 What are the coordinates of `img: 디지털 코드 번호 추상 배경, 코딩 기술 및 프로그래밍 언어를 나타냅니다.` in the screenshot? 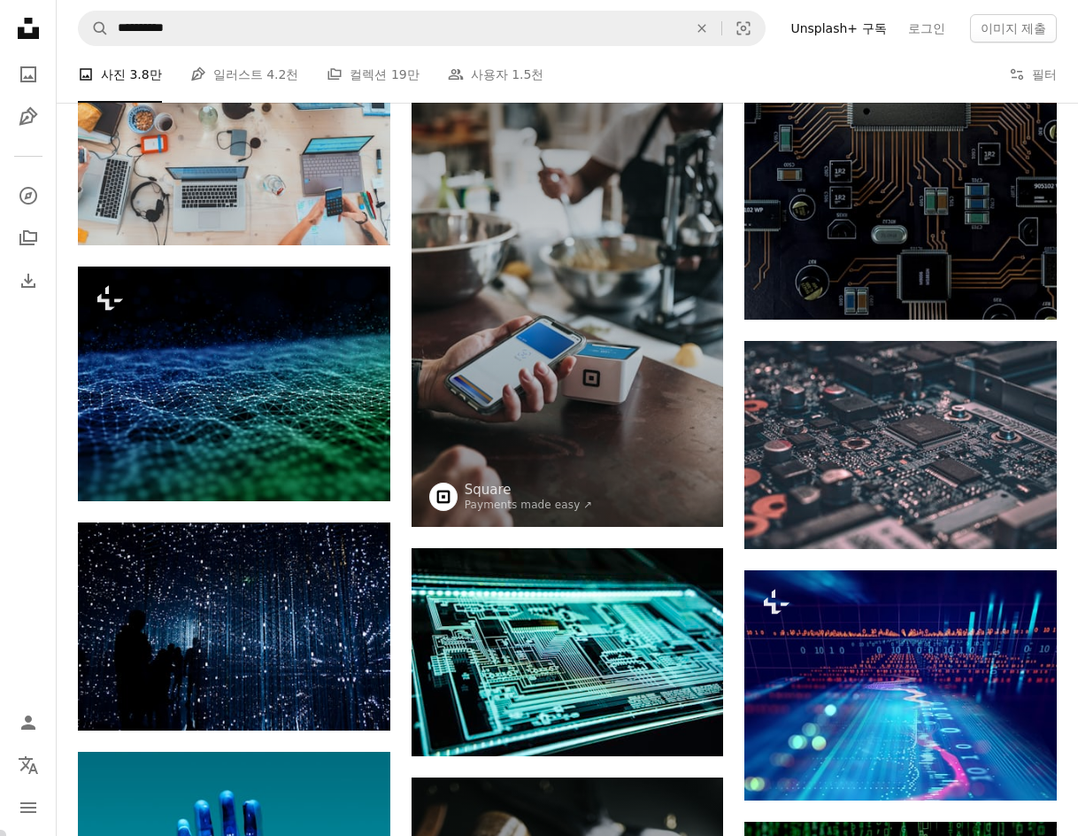 It's located at (900, 685).